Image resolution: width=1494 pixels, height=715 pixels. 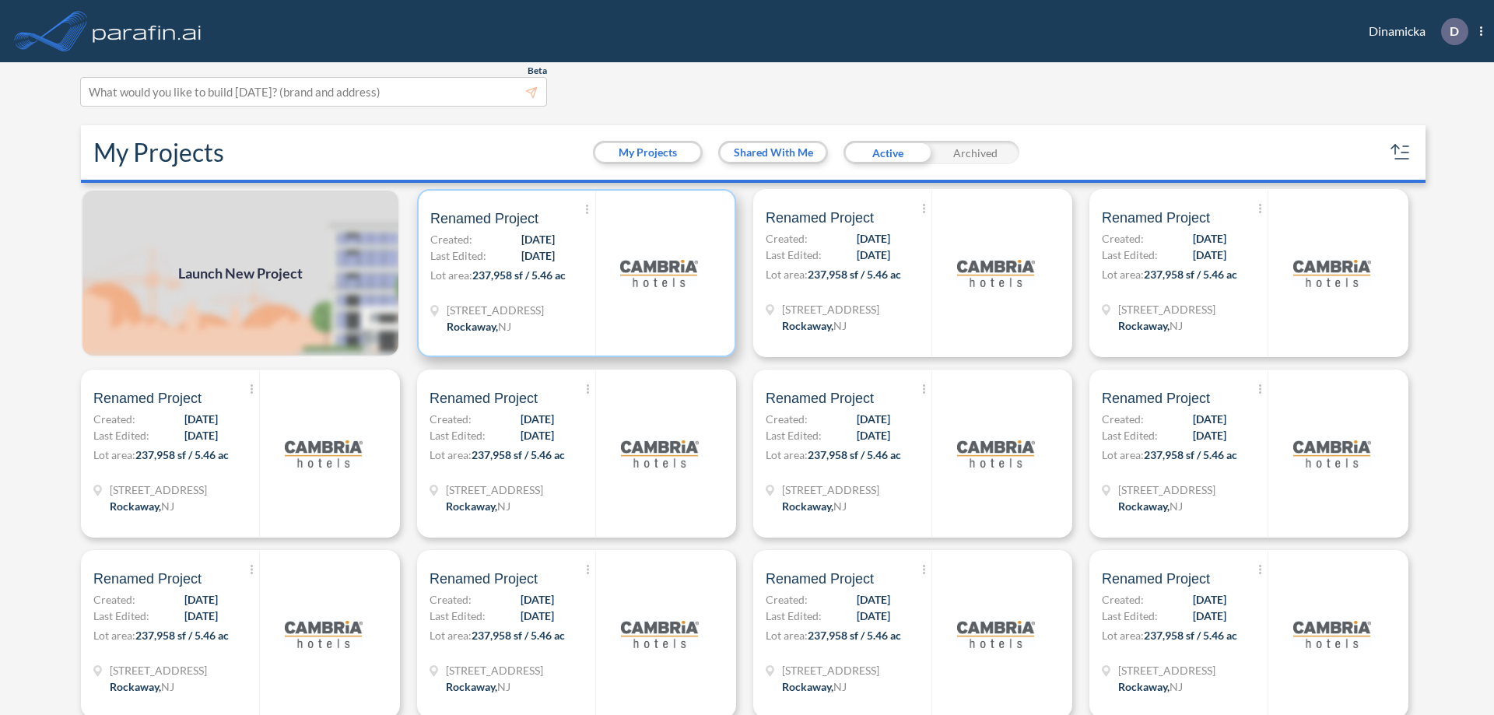 I want to click on span: Beta, so click(x=537, y=71).